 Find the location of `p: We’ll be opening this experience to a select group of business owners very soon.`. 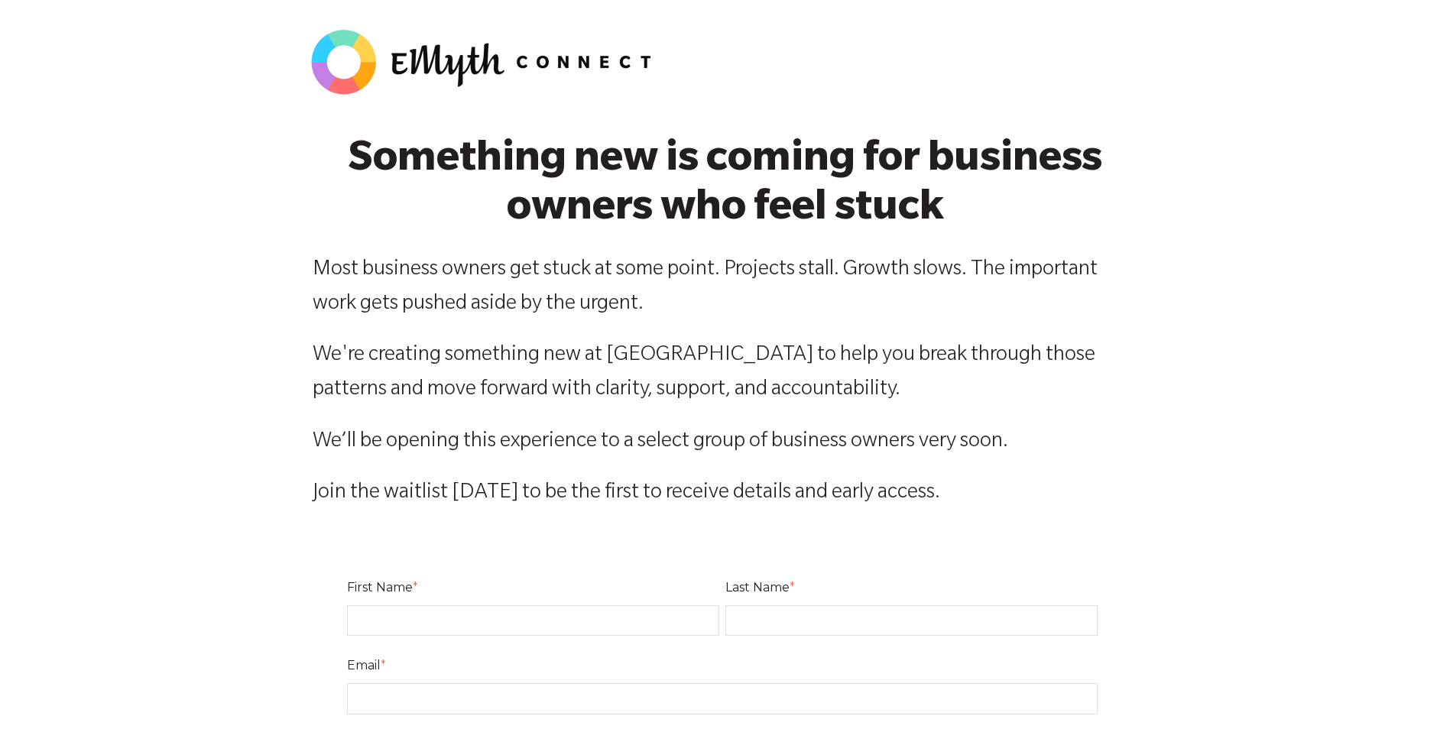

p: We’ll be opening this experience to a select group of business owners very soon. is located at coordinates (725, 443).